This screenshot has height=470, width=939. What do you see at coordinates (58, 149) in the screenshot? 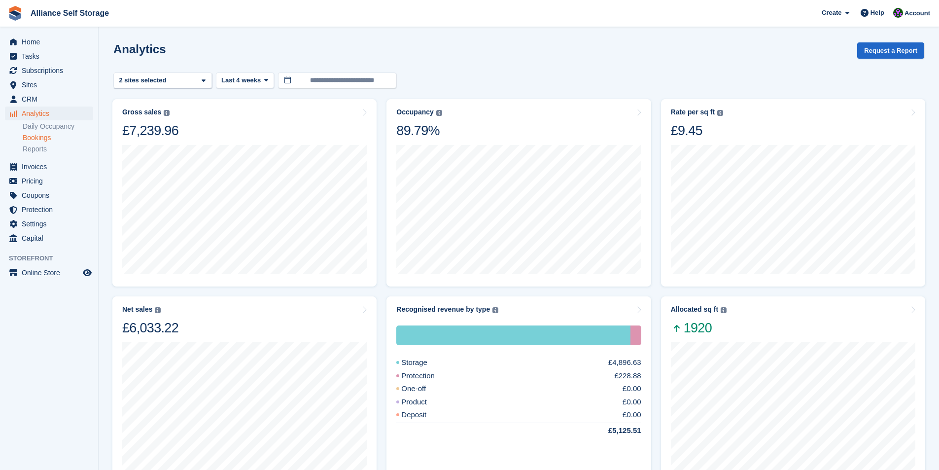
I see `a: Reports` at bounding box center [58, 149].